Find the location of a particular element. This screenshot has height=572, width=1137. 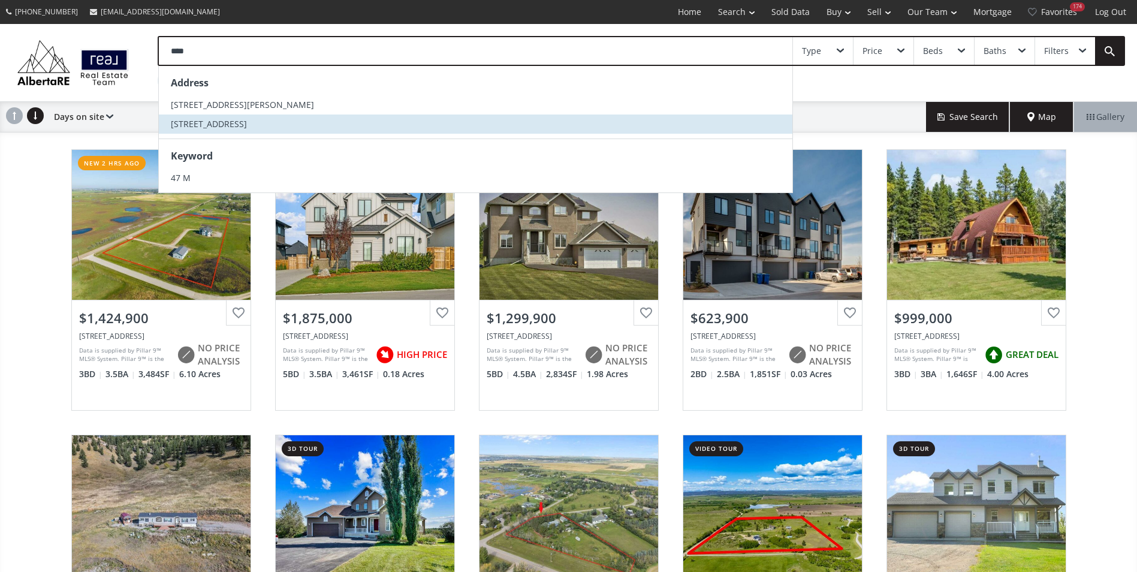

img: Logo is located at coordinates (73, 62).